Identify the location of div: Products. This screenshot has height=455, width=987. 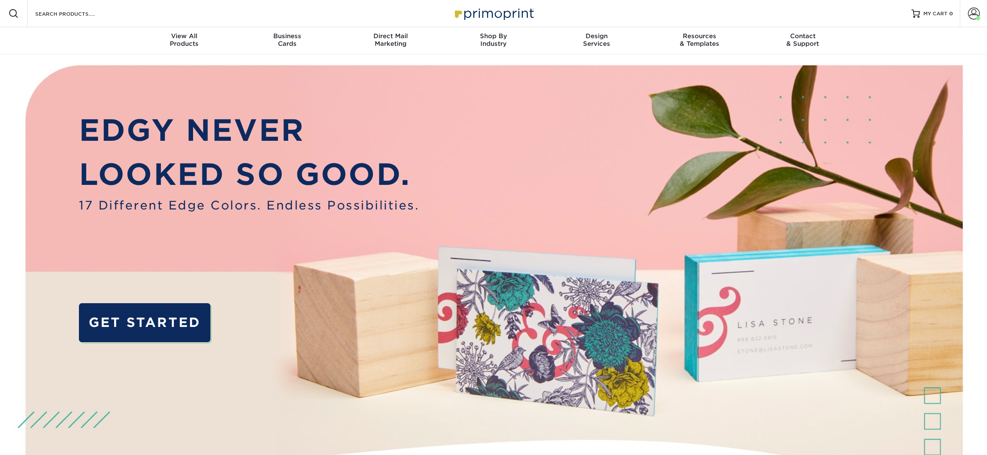
(184, 40).